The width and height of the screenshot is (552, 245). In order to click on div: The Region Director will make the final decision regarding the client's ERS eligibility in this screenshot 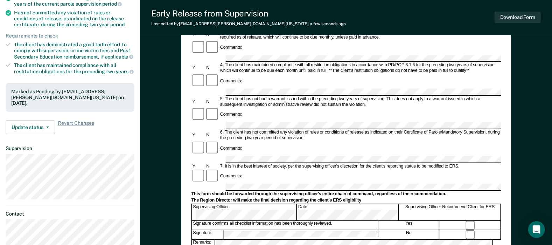, I will do `click(346, 200)`.